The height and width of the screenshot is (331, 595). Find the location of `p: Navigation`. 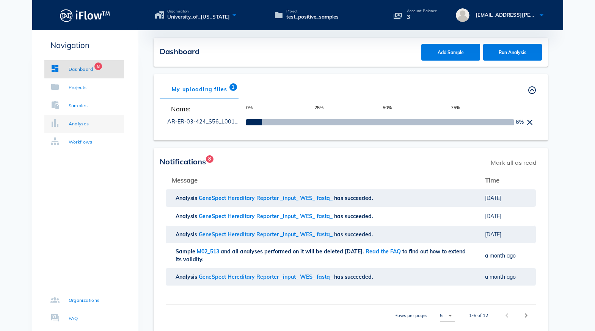

p: Navigation is located at coordinates (84, 45).